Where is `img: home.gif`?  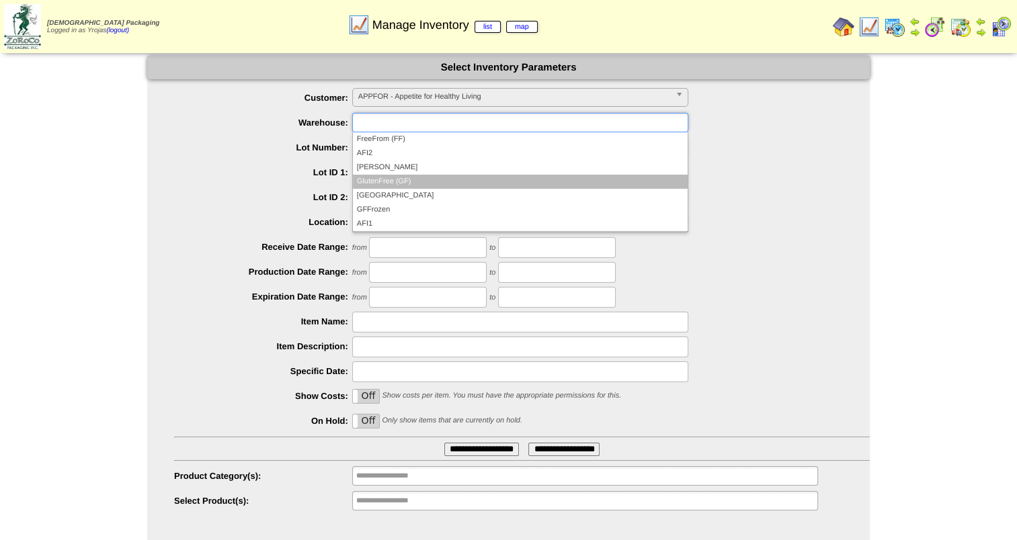 img: home.gif is located at coordinates (844, 27).